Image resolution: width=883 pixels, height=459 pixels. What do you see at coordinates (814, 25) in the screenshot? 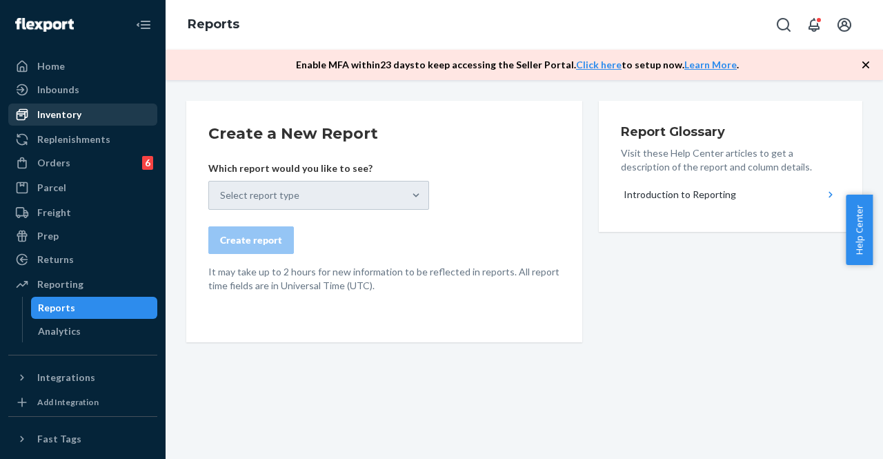
I see `button: Open notifications` at bounding box center [814, 25].